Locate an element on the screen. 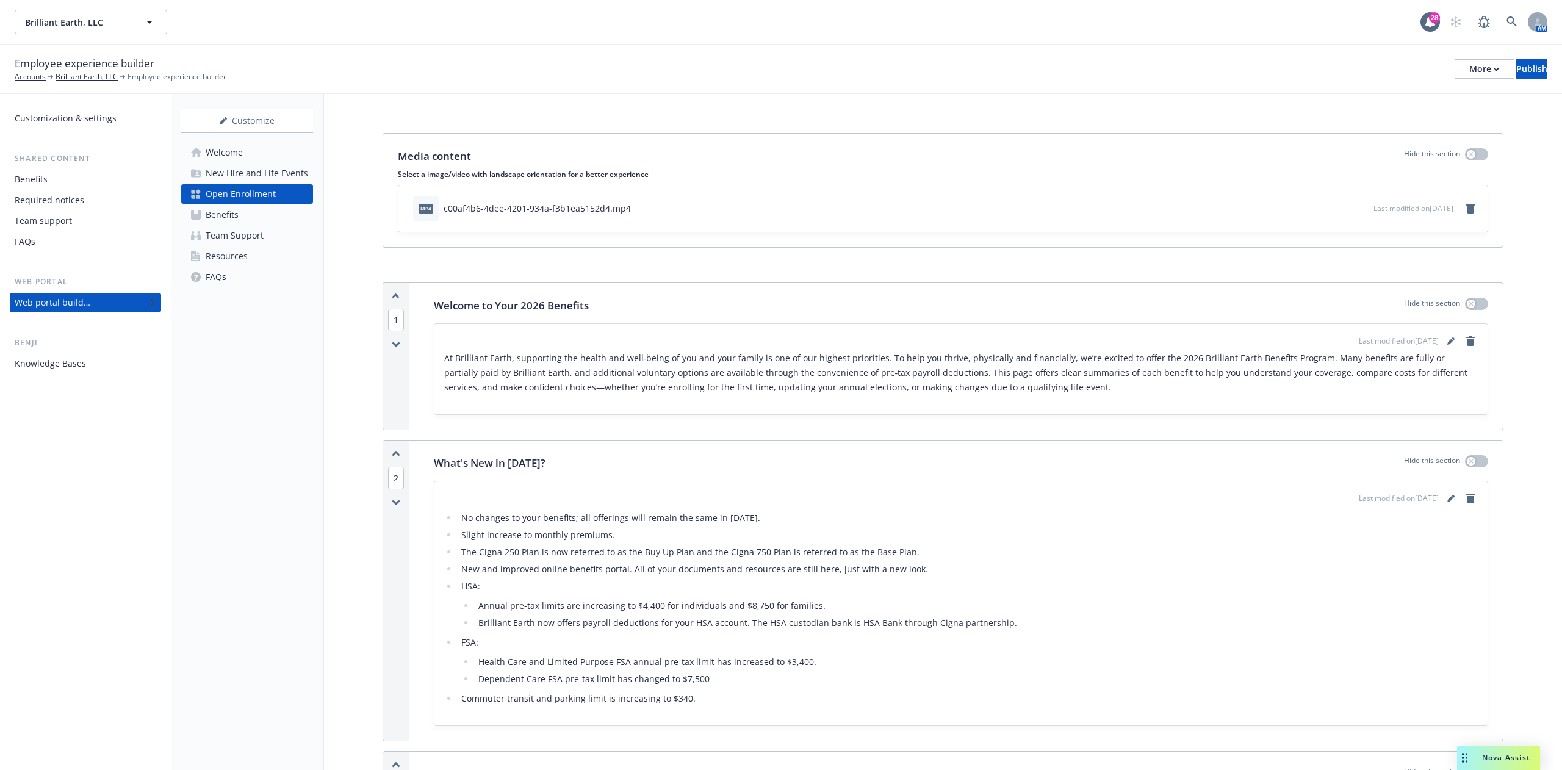  a: Report a Bug is located at coordinates (1484, 22).